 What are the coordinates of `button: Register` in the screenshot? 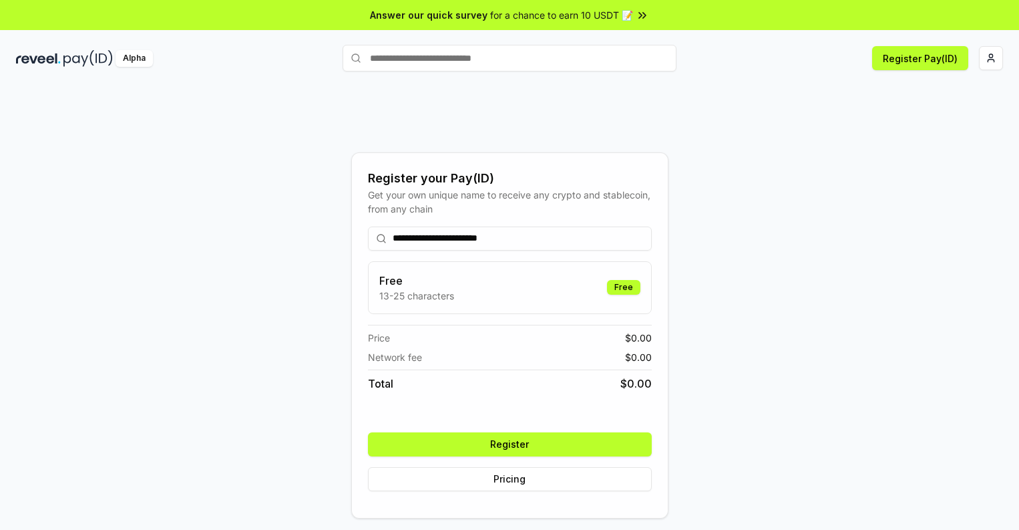 It's located at (510, 444).